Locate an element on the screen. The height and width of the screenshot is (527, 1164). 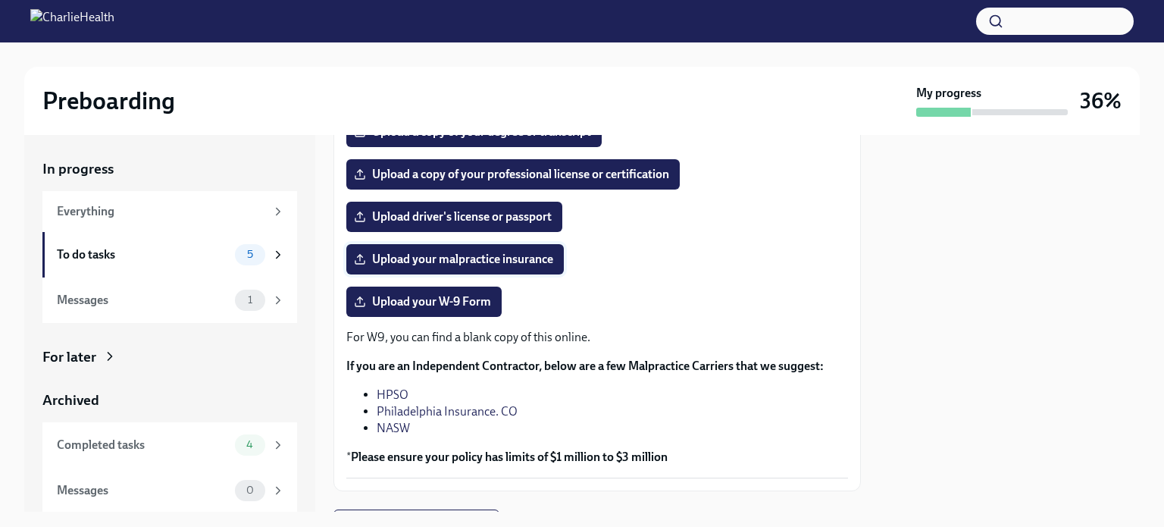
a: Archived is located at coordinates (170, 400).